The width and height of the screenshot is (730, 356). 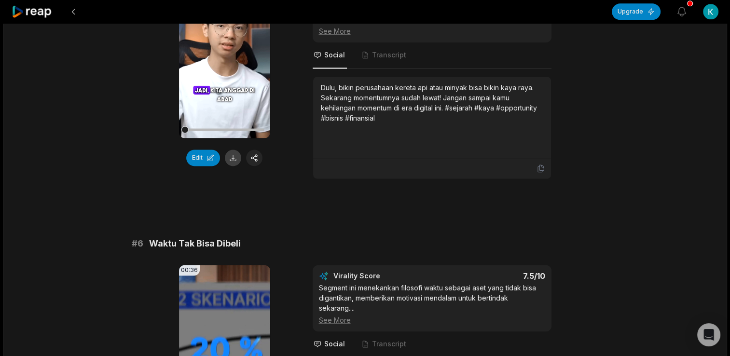 What do you see at coordinates (195, 244) in the screenshot?
I see `span: Waktu Tak Bisa Dibeli` at bounding box center [195, 244].